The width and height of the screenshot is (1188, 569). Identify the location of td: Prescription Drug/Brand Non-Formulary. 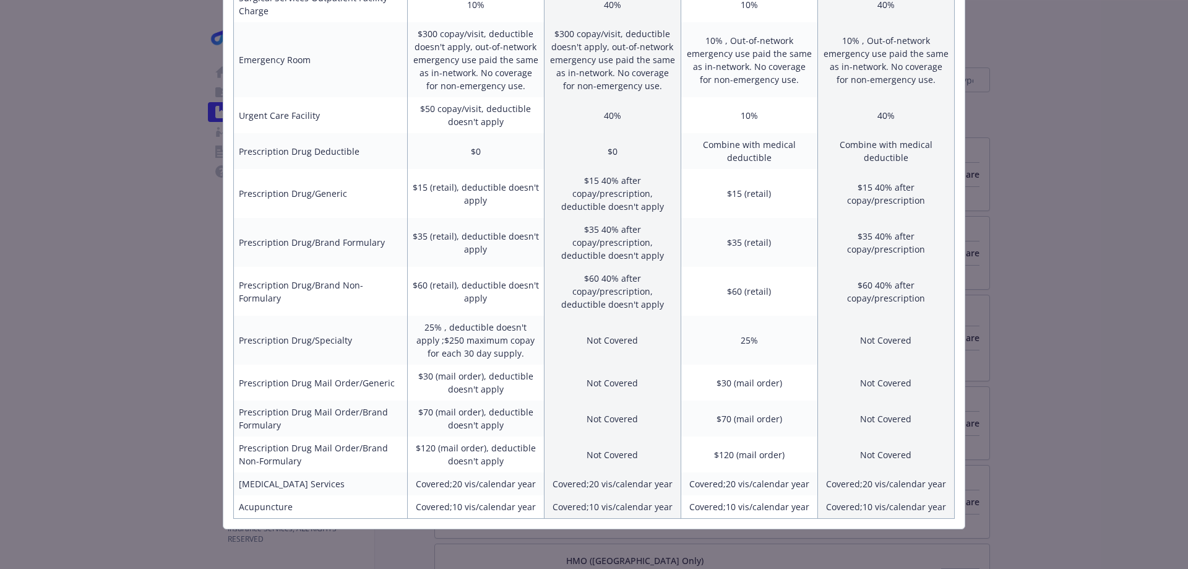
(321, 291).